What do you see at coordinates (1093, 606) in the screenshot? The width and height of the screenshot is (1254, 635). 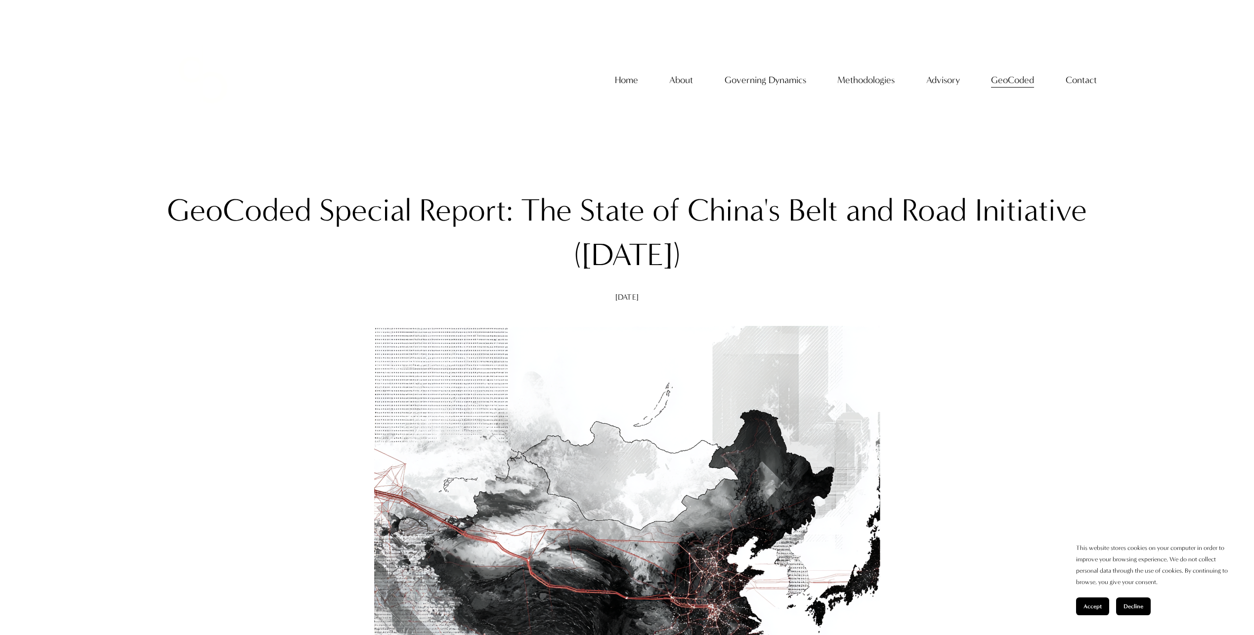 I see `span: Accept` at bounding box center [1093, 606].